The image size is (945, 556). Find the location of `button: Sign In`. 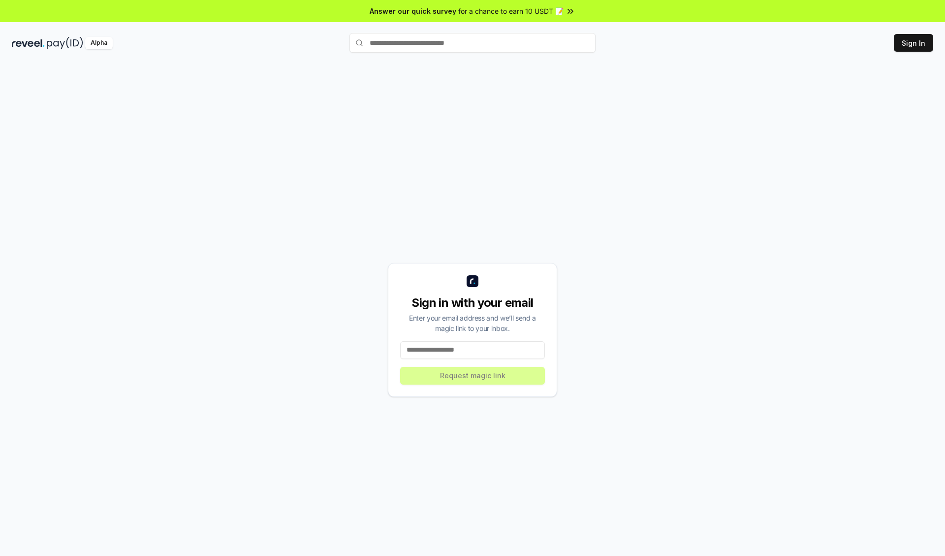

button: Sign In is located at coordinates (913, 43).